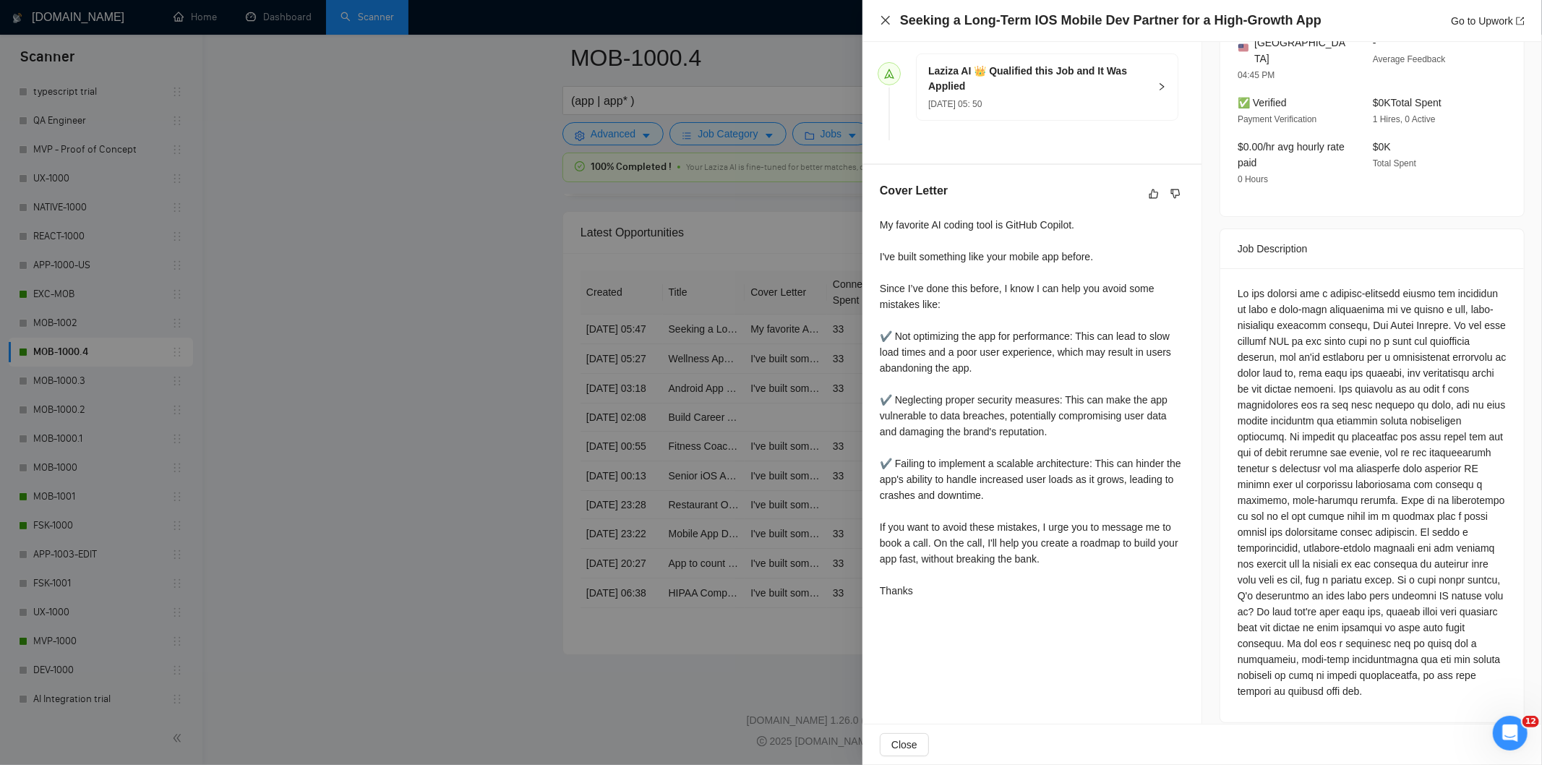  What do you see at coordinates (1292, 155) in the screenshot?
I see `span: $0.00/hr avg hourly rate paid` at bounding box center [1292, 155].